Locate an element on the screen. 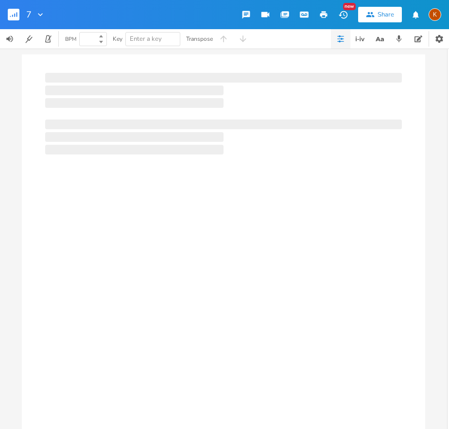  div: Share is located at coordinates (386, 15).